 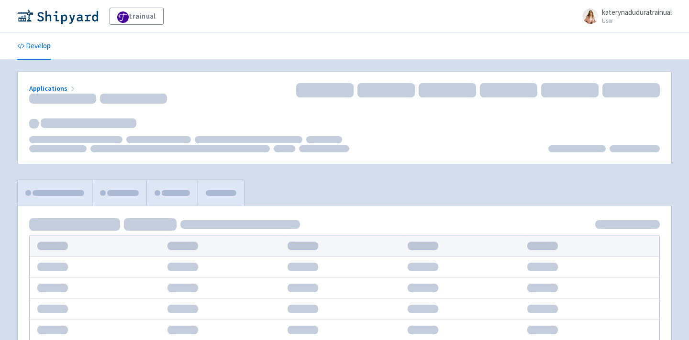 I want to click on a: Develop, so click(x=34, y=46).